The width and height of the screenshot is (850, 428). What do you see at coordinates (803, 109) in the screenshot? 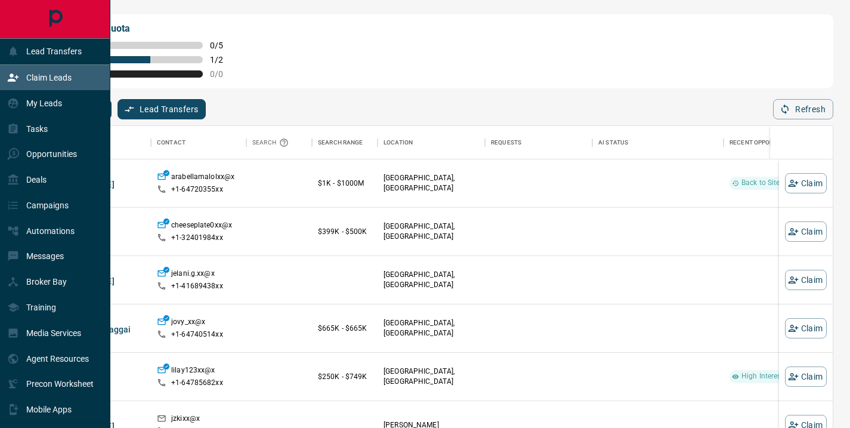
I see `button: Refresh` at bounding box center [803, 109].